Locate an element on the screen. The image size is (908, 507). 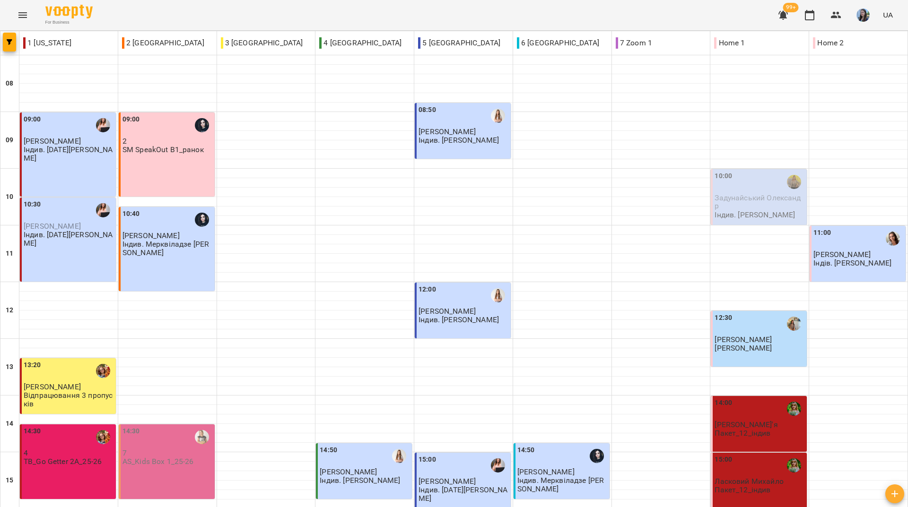
img: Пасєка Катерина Василівна is located at coordinates (893, 239).